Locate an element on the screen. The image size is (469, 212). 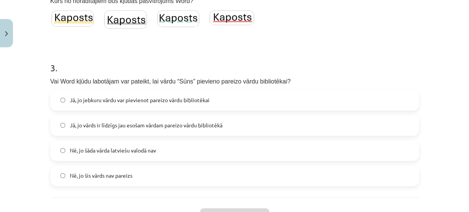
span: Nē, jo šis vārds nav pareizs is located at coordinates (101, 175).